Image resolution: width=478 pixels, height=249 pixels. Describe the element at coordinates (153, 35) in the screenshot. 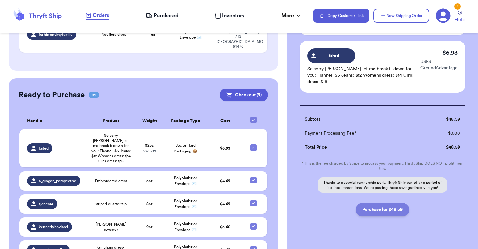

I see `strong: oz` at that location.